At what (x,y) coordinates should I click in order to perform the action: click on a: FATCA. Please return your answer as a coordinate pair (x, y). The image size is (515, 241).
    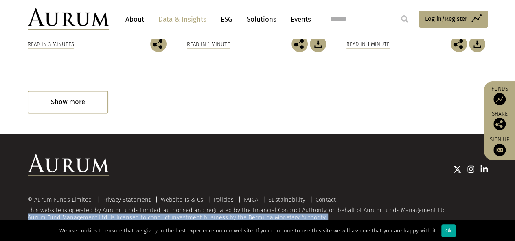
    Looking at the image, I should click on (251, 199).